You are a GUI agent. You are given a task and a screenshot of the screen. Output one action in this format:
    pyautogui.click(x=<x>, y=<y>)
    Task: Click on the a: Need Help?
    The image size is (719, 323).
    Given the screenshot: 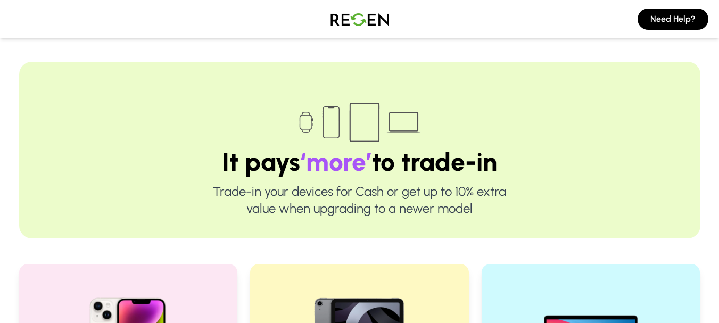 What is the action you would take?
    pyautogui.click(x=673, y=19)
    